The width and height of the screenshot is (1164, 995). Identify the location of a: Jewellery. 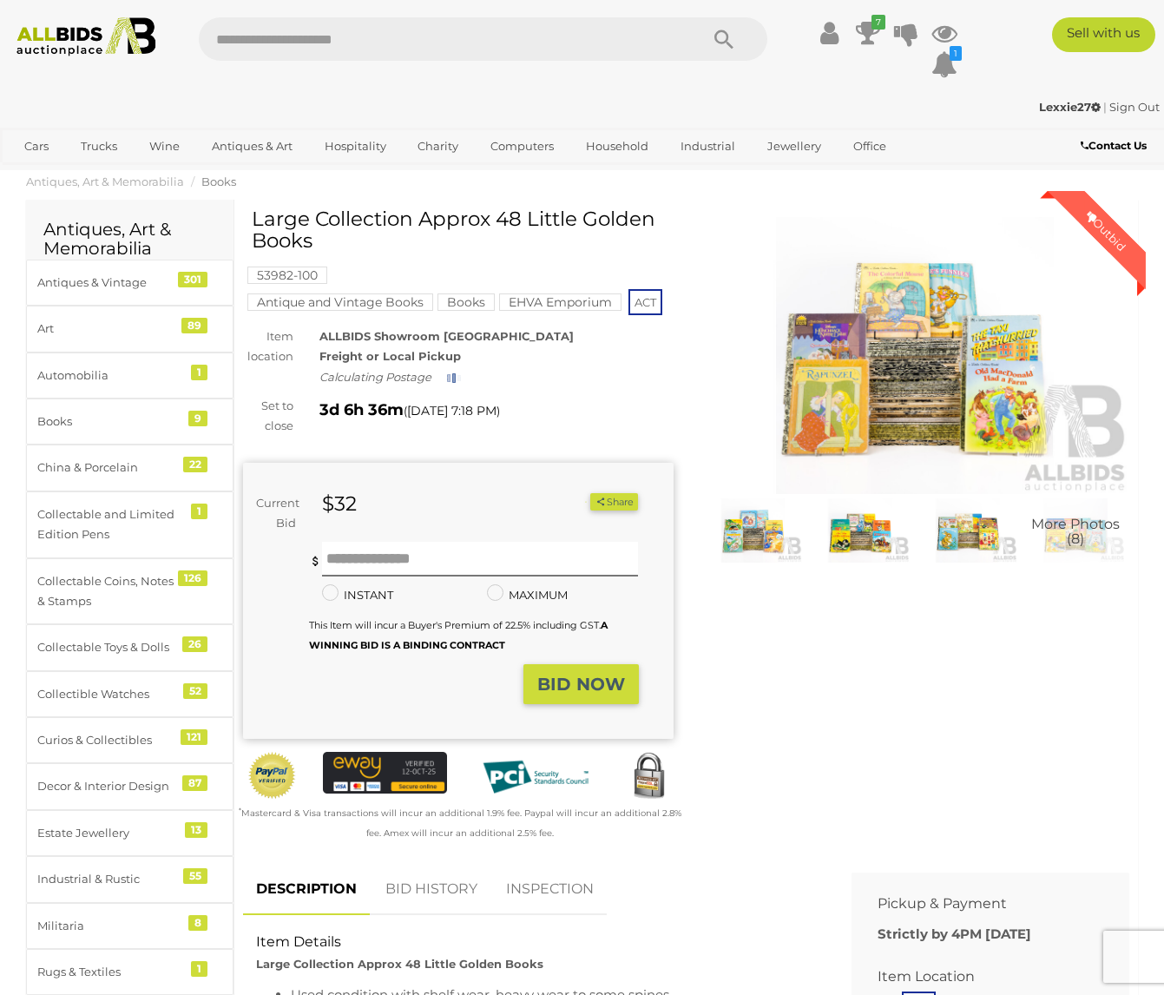
(794, 146).